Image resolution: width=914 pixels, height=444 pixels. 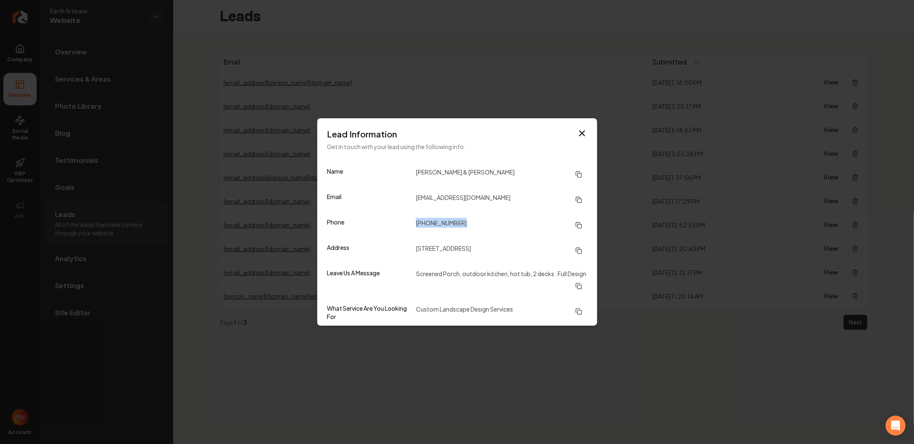 I want to click on dt: What Service Are You Looking For, so click(x=368, y=312).